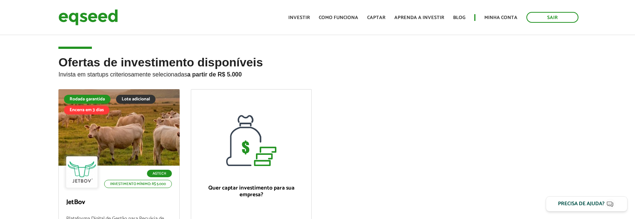 The image size is (635, 219). I want to click on a: Captar, so click(376, 17).